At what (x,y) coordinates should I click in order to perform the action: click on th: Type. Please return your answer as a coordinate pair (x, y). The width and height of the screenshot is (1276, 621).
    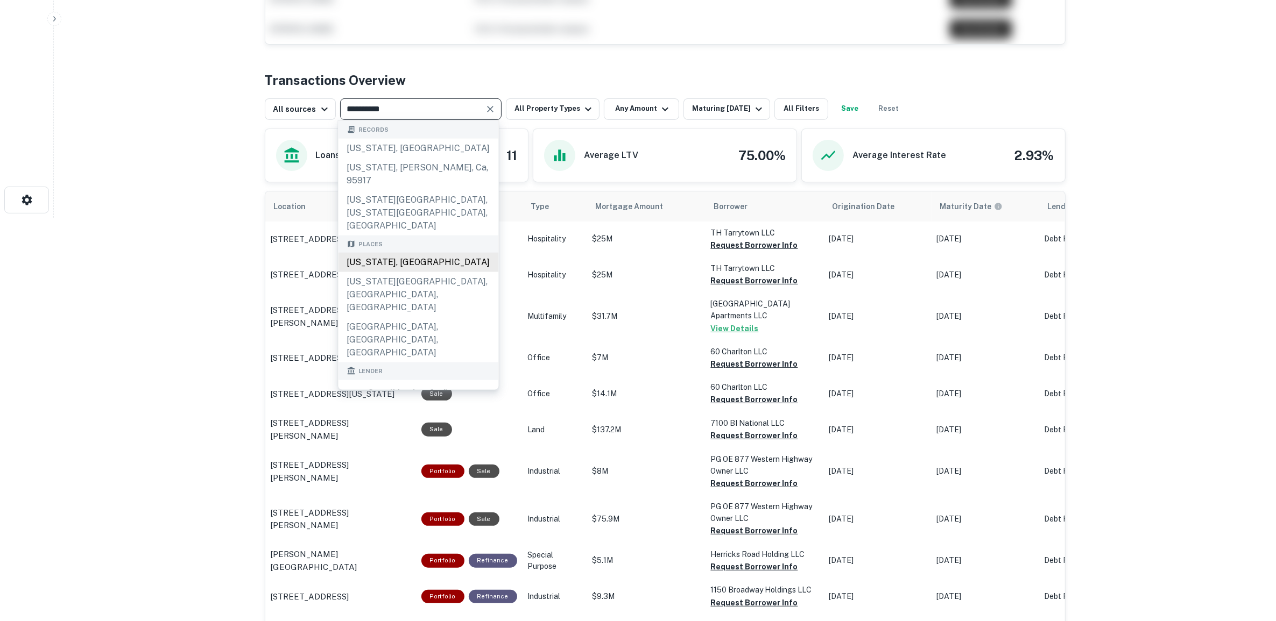
    Looking at the image, I should click on (555, 207).